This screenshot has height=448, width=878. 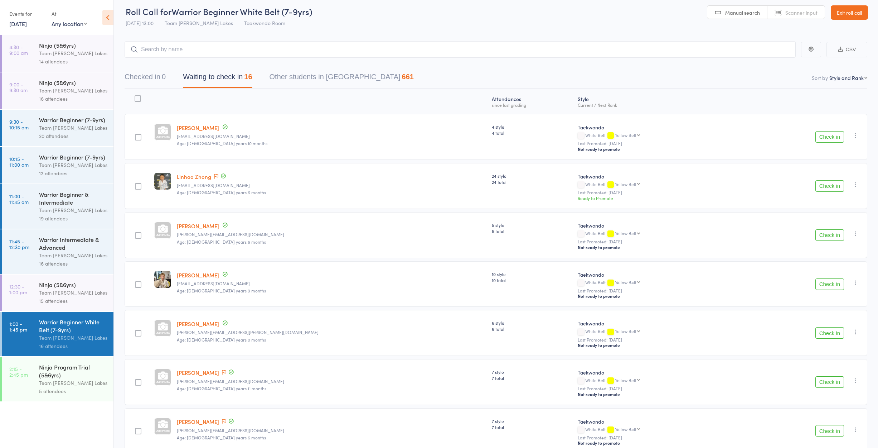 What do you see at coordinates (408, 77) in the screenshot?
I see `div: 661` at bounding box center [408, 77].